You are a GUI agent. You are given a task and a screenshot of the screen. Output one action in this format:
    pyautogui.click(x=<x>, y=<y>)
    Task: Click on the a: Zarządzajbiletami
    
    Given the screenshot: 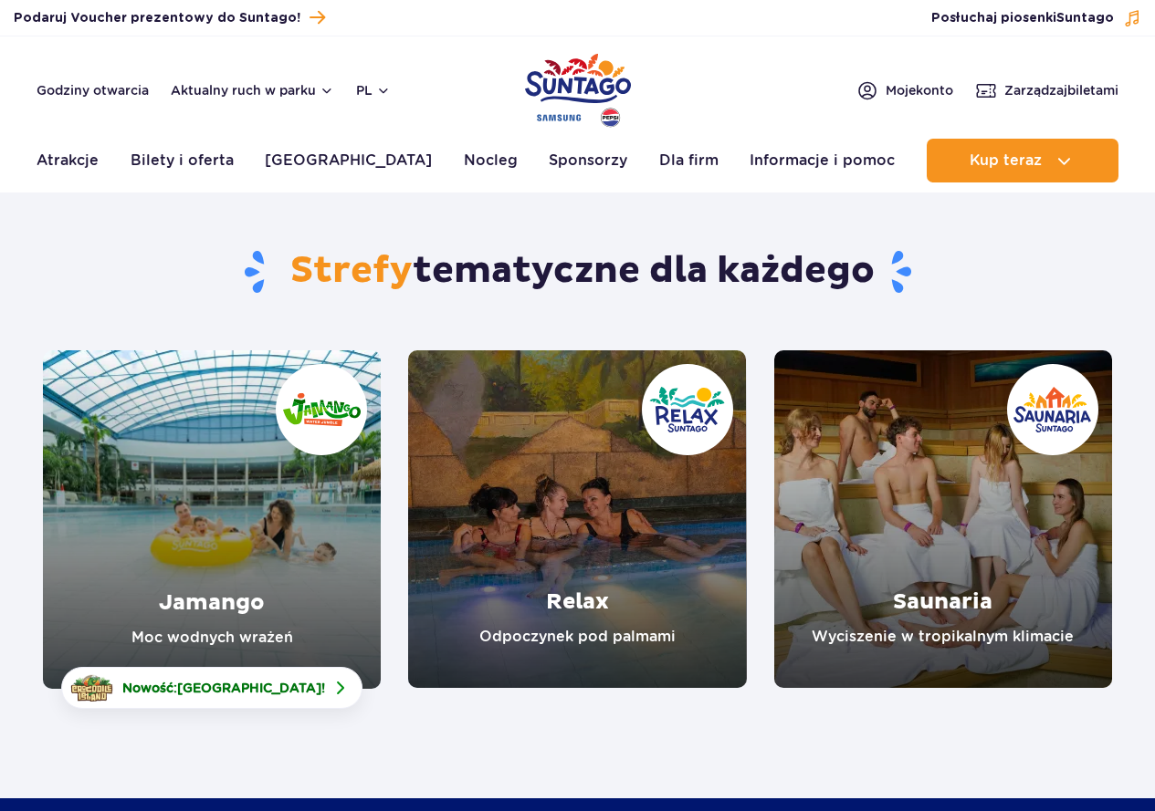 What is the action you would take?
    pyautogui.click(x=1046, y=90)
    